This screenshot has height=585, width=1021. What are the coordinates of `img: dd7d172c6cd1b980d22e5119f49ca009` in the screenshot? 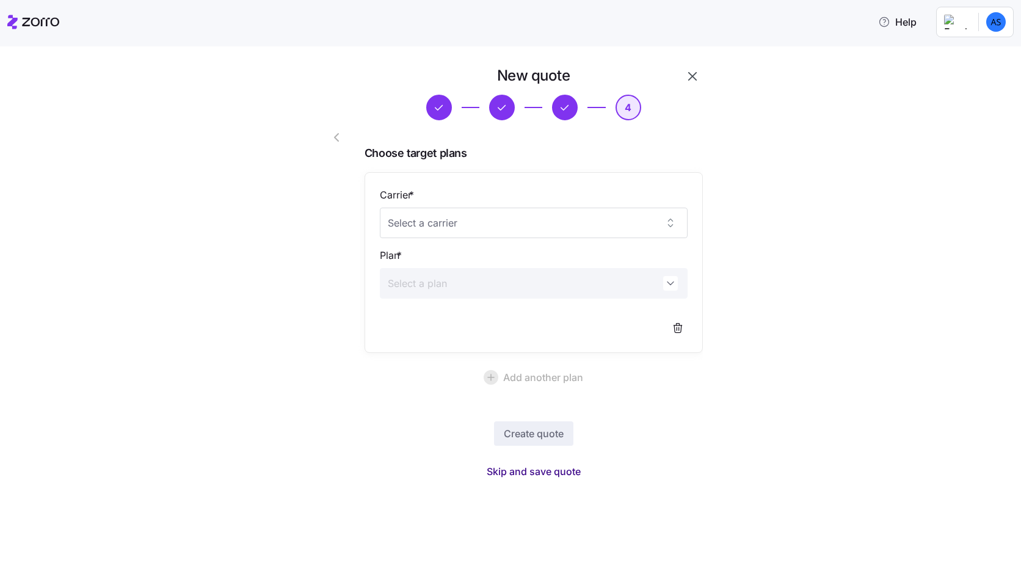 It's located at (996, 22).